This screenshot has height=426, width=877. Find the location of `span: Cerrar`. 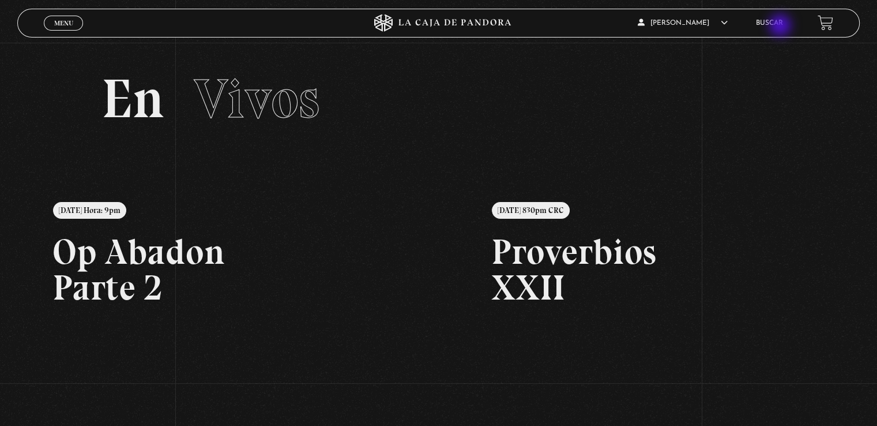

span: Cerrar is located at coordinates (63, 33).